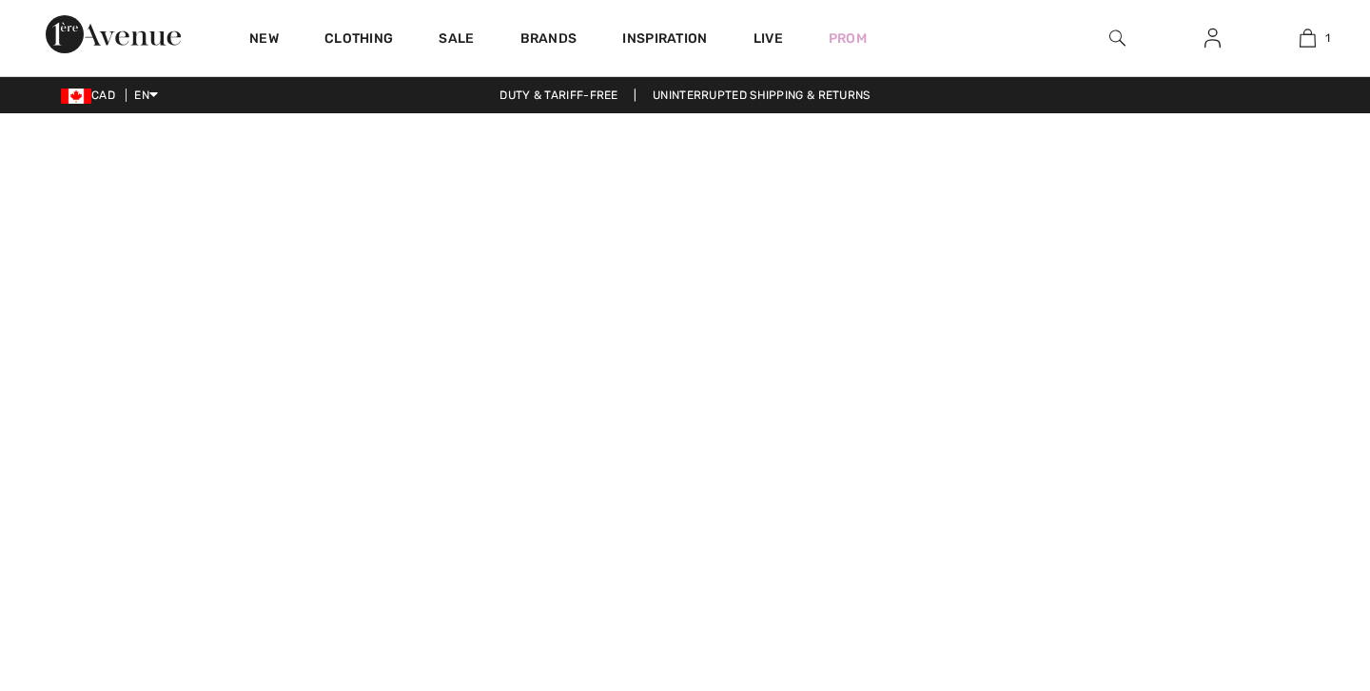  Describe the element at coordinates (1212, 38) in the screenshot. I see `img: My Info` at that location.